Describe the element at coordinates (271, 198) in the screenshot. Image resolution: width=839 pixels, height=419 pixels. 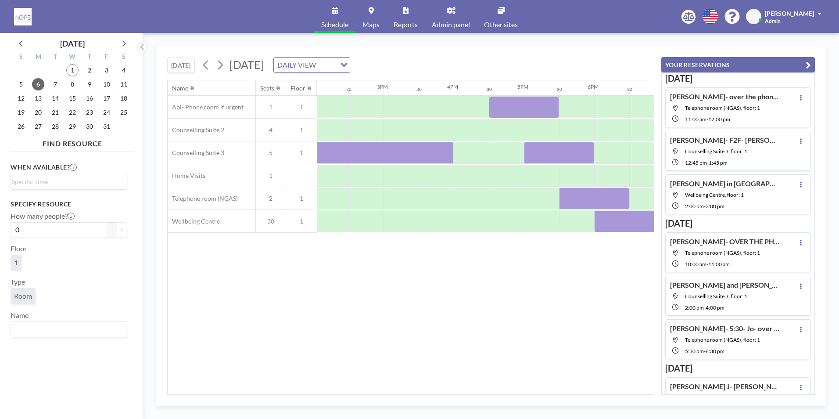
I see `span: 2` at that location.